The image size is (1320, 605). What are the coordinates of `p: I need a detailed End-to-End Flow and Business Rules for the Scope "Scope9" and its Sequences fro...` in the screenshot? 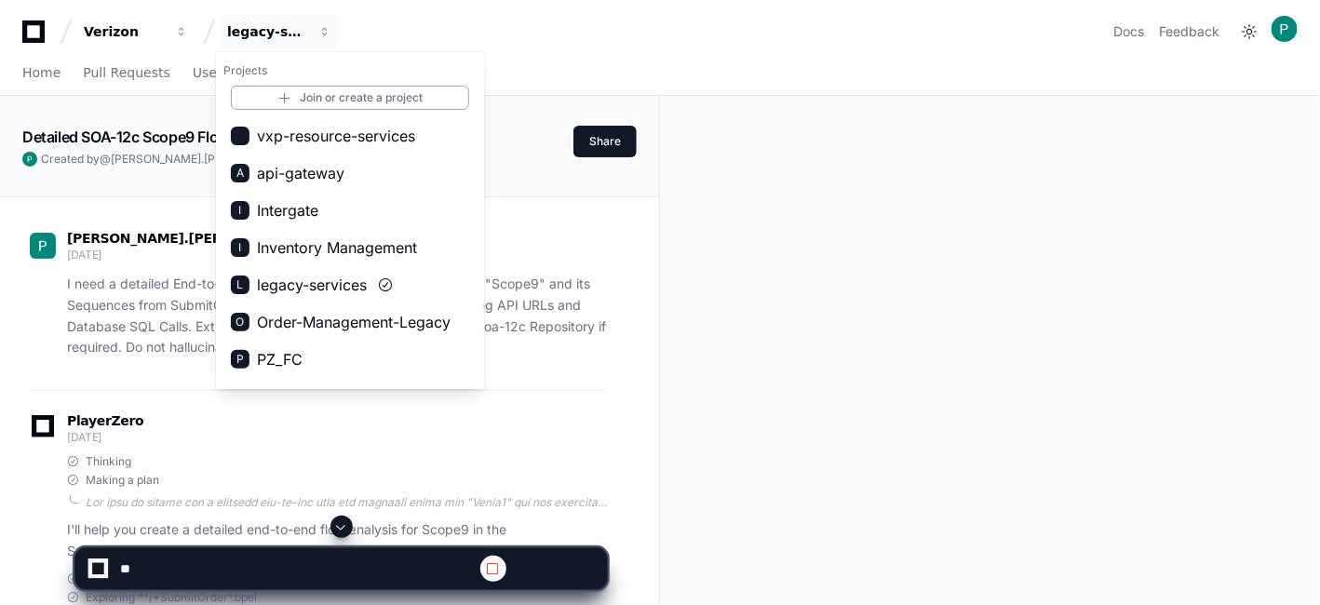 It's located at (337, 316).